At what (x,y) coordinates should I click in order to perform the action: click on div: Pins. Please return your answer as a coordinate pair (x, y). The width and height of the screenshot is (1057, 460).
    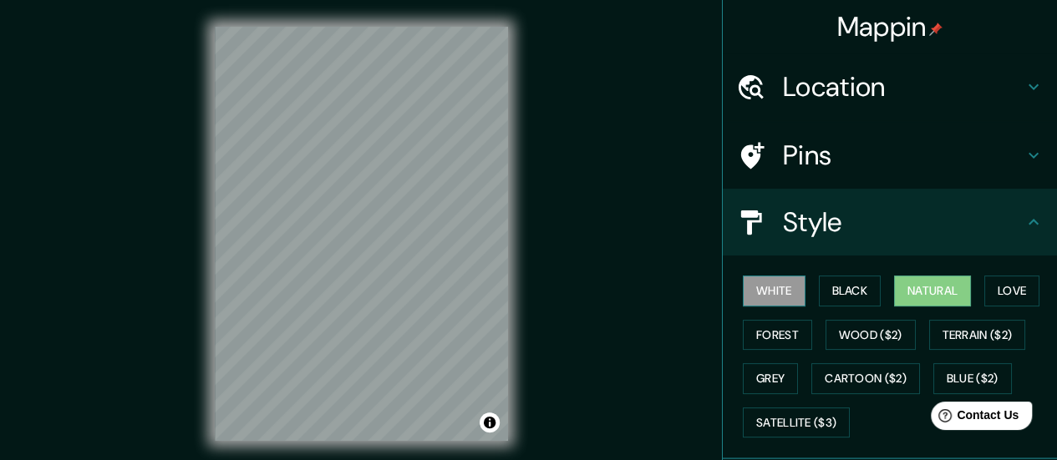
    Looking at the image, I should click on (890, 155).